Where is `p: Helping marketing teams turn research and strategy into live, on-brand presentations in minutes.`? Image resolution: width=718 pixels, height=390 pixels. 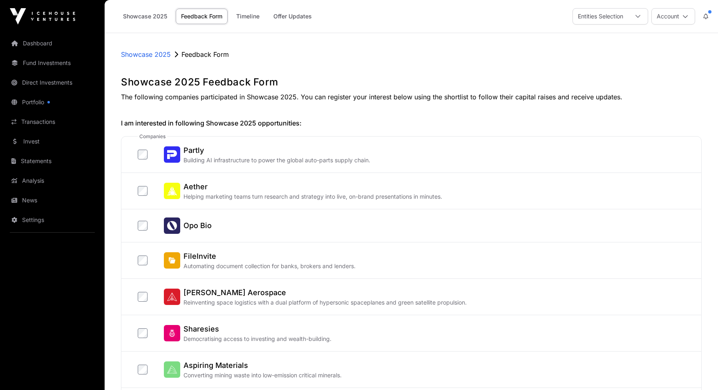 p: Helping marketing teams turn research and strategy into live, on-brand presentations in minutes. is located at coordinates (313, 197).